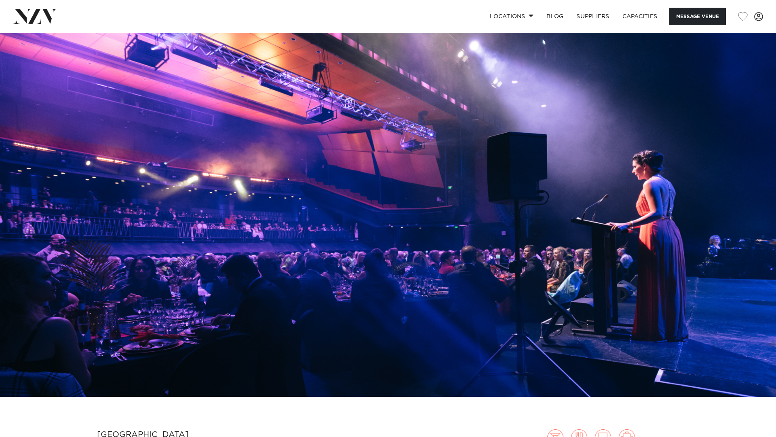 The height and width of the screenshot is (437, 776). What do you see at coordinates (640, 16) in the screenshot?
I see `a: Capacities` at bounding box center [640, 16].